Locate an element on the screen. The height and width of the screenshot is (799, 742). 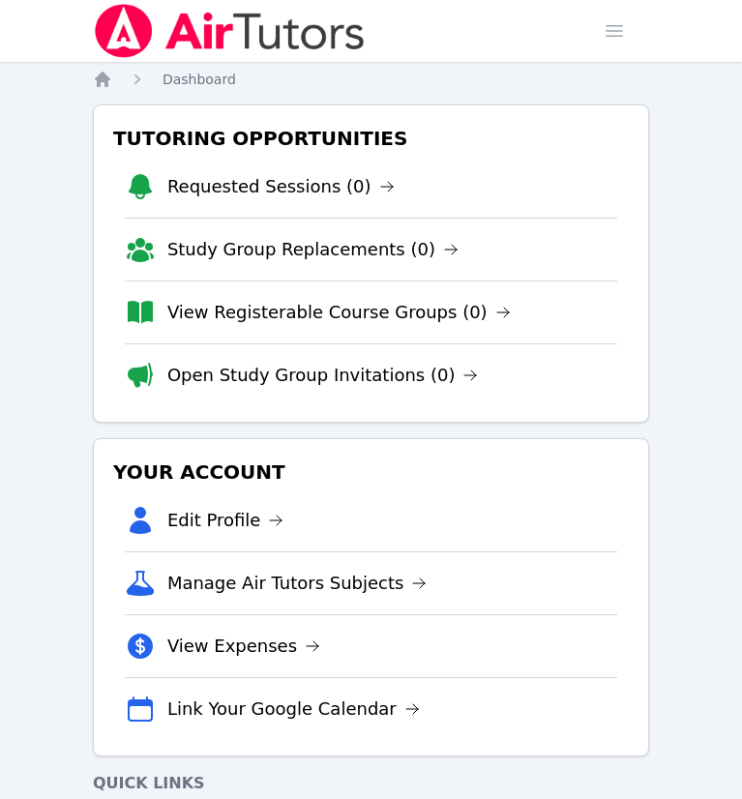
a: View Expenses is located at coordinates (244, 646).